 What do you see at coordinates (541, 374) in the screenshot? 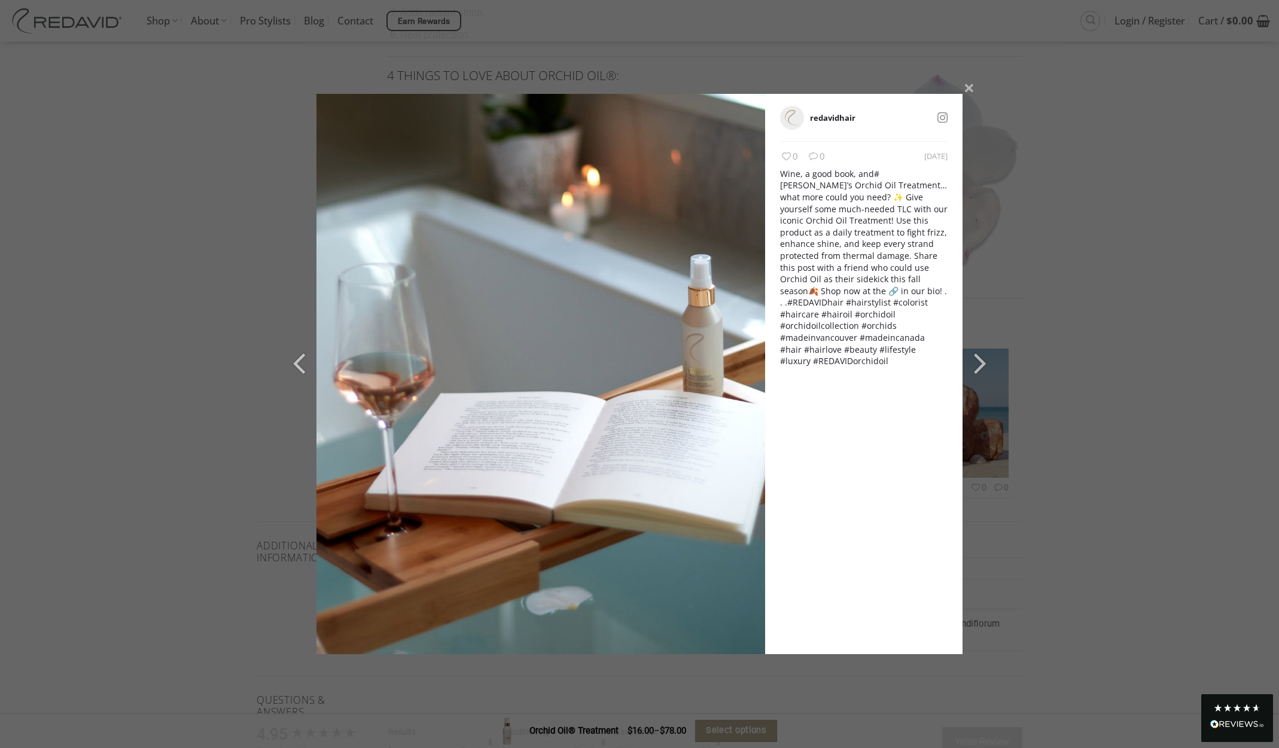
I see `img: picture_3728182587043701634.jpg` at bounding box center [541, 374].